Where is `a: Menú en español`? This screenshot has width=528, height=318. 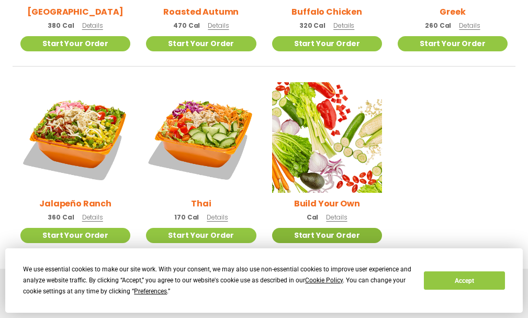 a: Menú en español is located at coordinates (313, 308).